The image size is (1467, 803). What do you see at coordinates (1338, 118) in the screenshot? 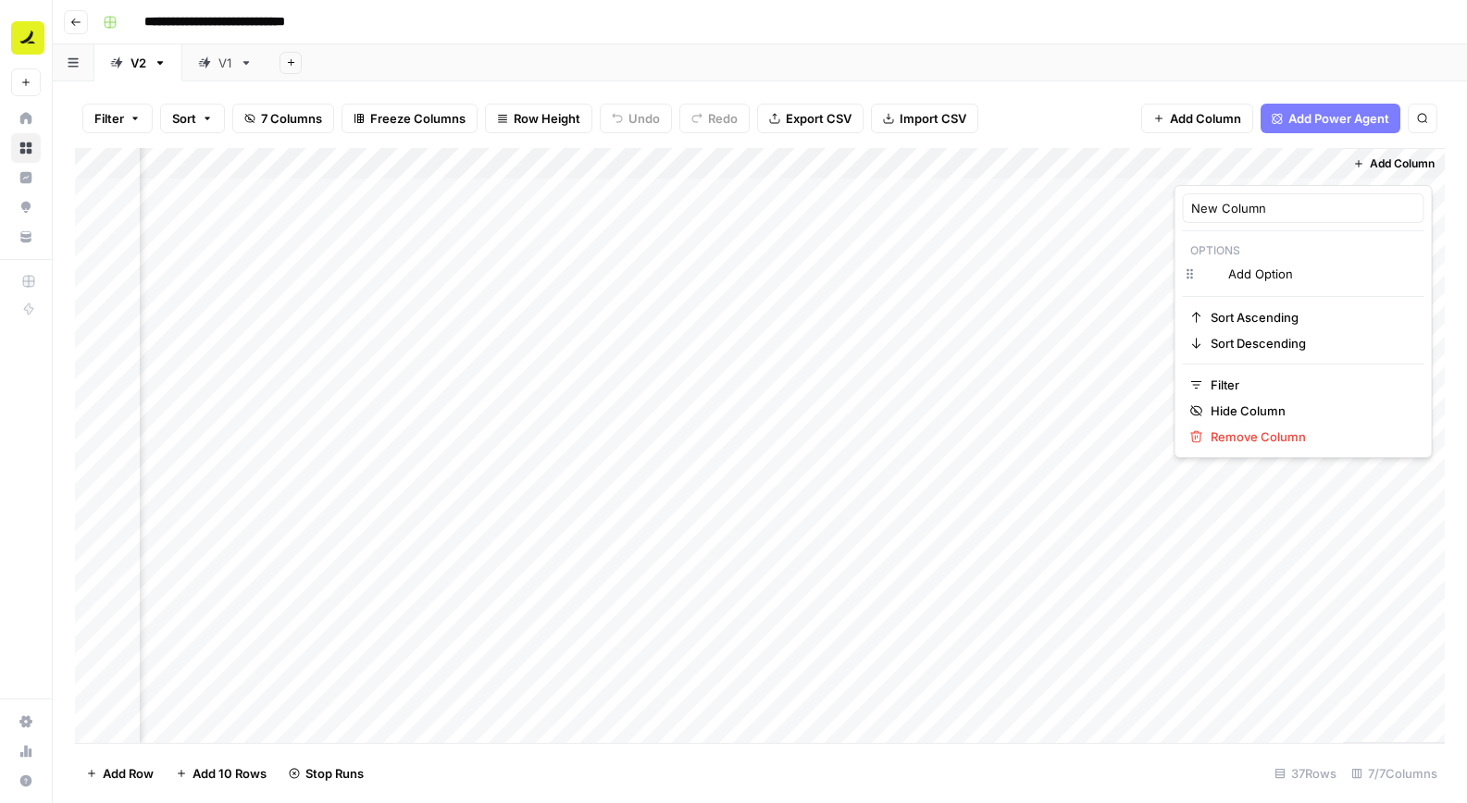
I see `span: Add Power Agent` at bounding box center [1338, 118].